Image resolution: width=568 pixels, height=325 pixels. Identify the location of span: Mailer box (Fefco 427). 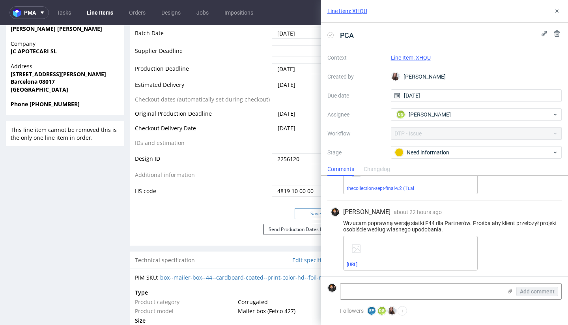
(267, 285).